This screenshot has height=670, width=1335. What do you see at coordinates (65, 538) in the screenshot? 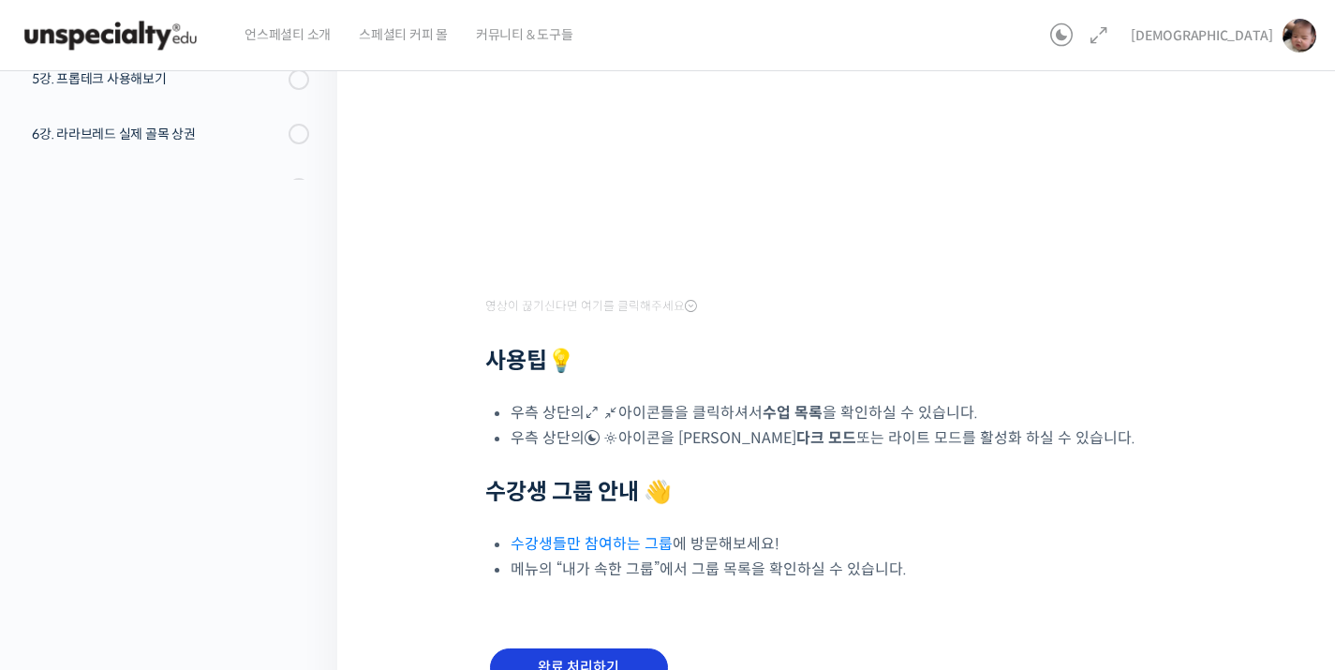
I see `a: 홈` at bounding box center [65, 538].